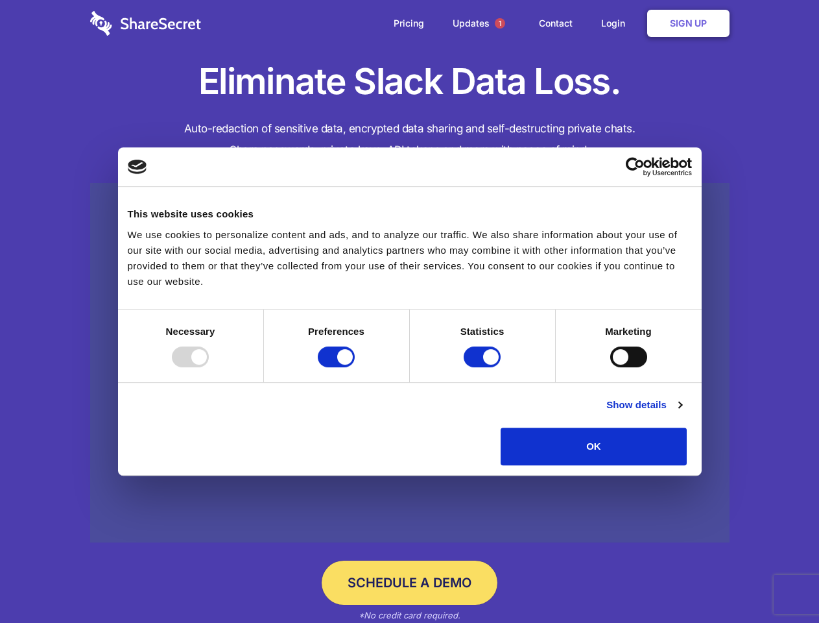 This screenshot has width=819, height=623. I want to click on a: Schedule a Demo, so click(409, 582).